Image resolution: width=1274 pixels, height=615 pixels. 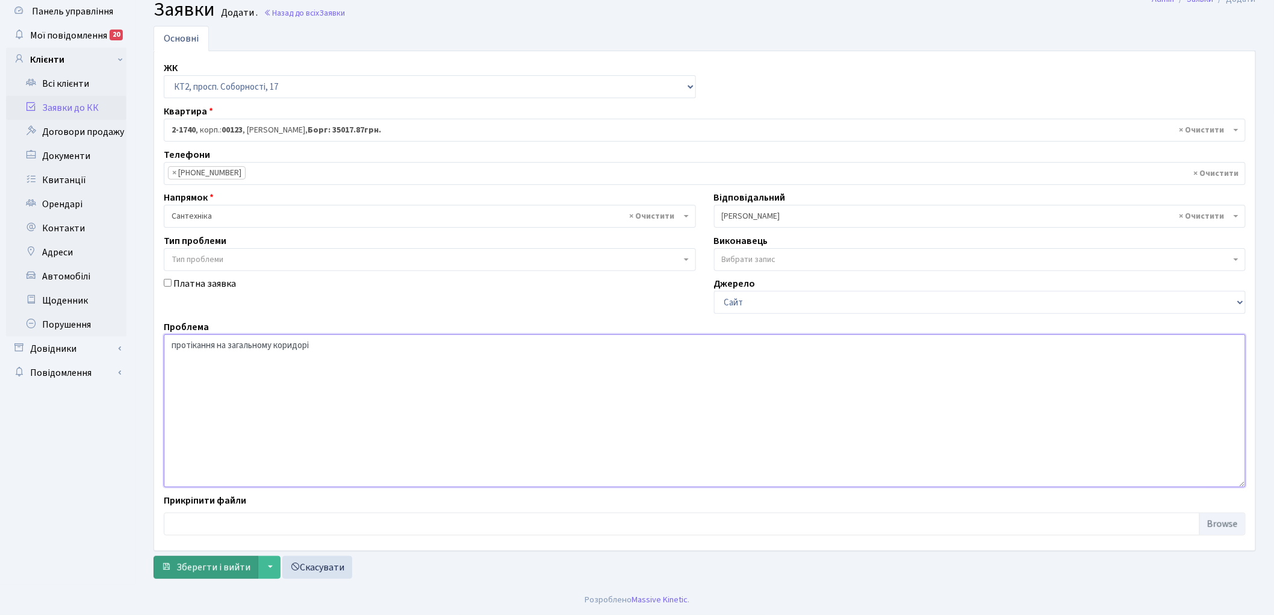 I want to click on a: Документи, so click(x=66, y=156).